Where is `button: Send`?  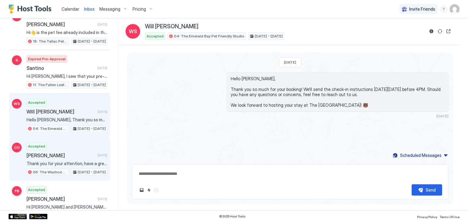 button: Send is located at coordinates (427, 190).